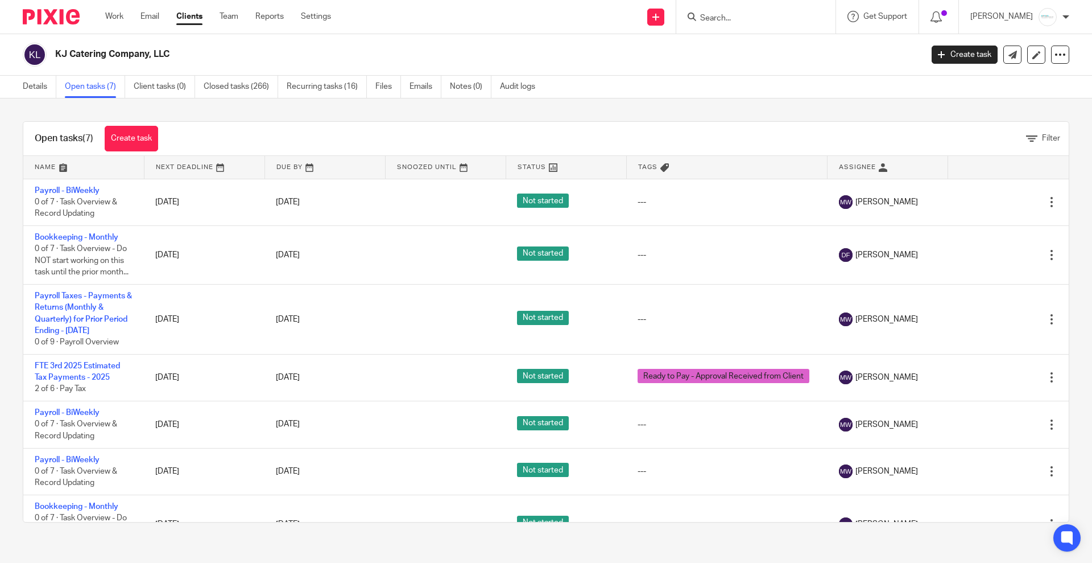 The width and height of the screenshot is (1092, 563). What do you see at coordinates (39, 86) in the screenshot?
I see `a: Details` at bounding box center [39, 86].